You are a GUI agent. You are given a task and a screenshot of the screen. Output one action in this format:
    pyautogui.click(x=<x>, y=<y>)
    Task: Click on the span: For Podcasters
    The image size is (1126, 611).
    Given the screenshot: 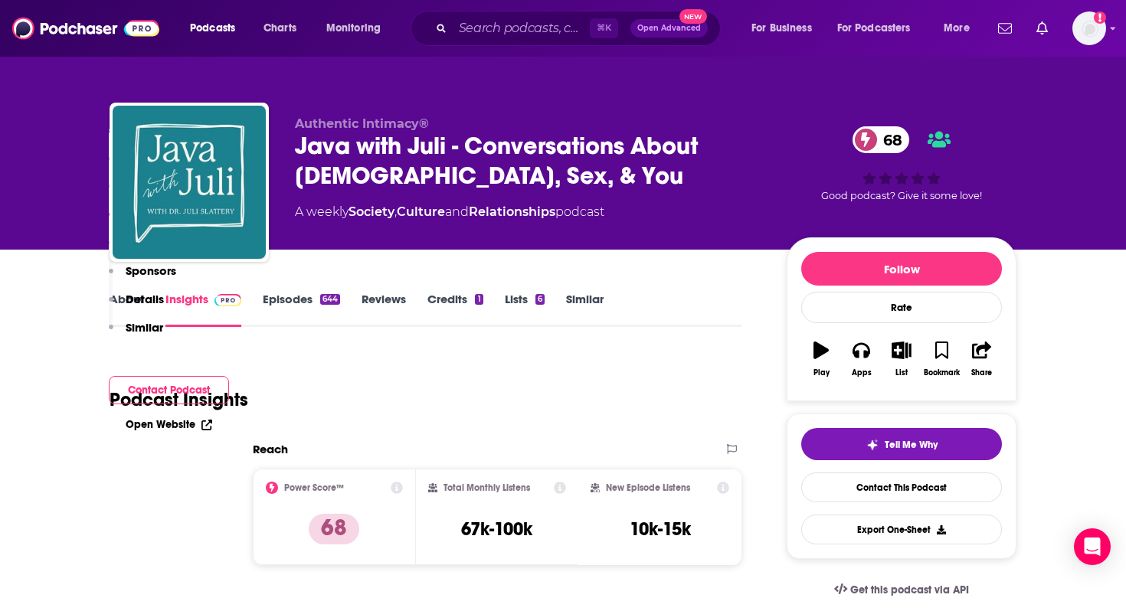 What is the action you would take?
    pyautogui.click(x=874, y=28)
    